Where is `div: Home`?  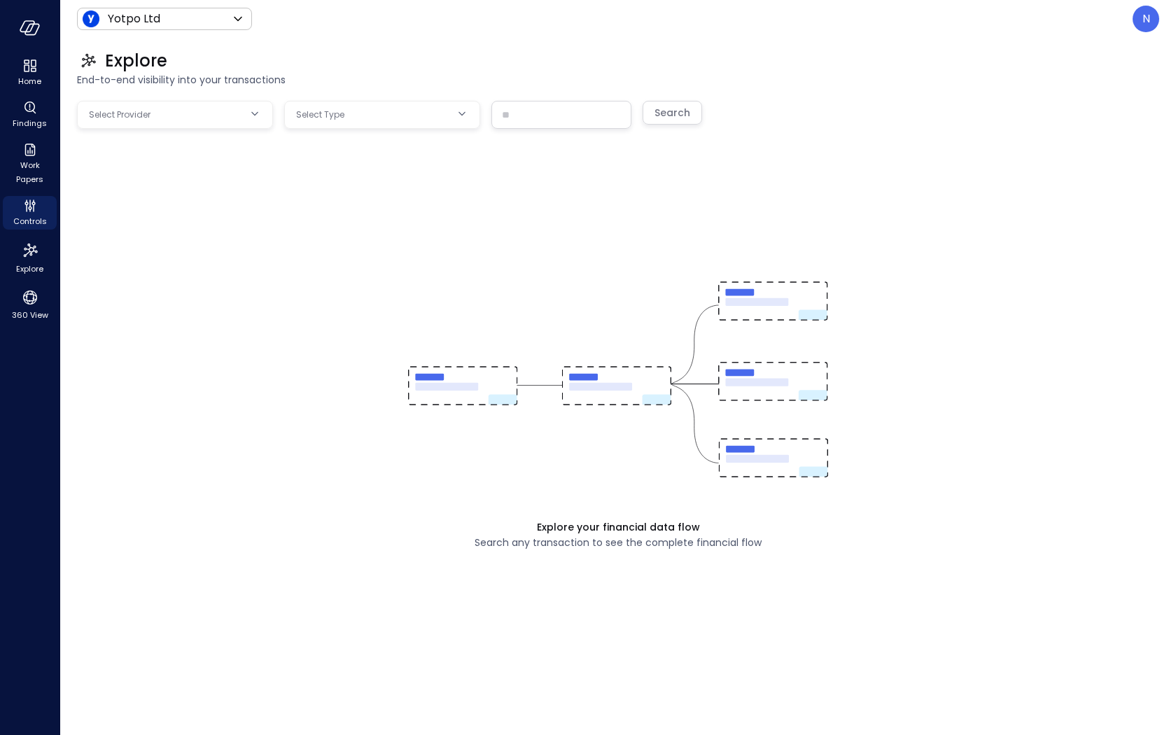
div: Home is located at coordinates (29, 73).